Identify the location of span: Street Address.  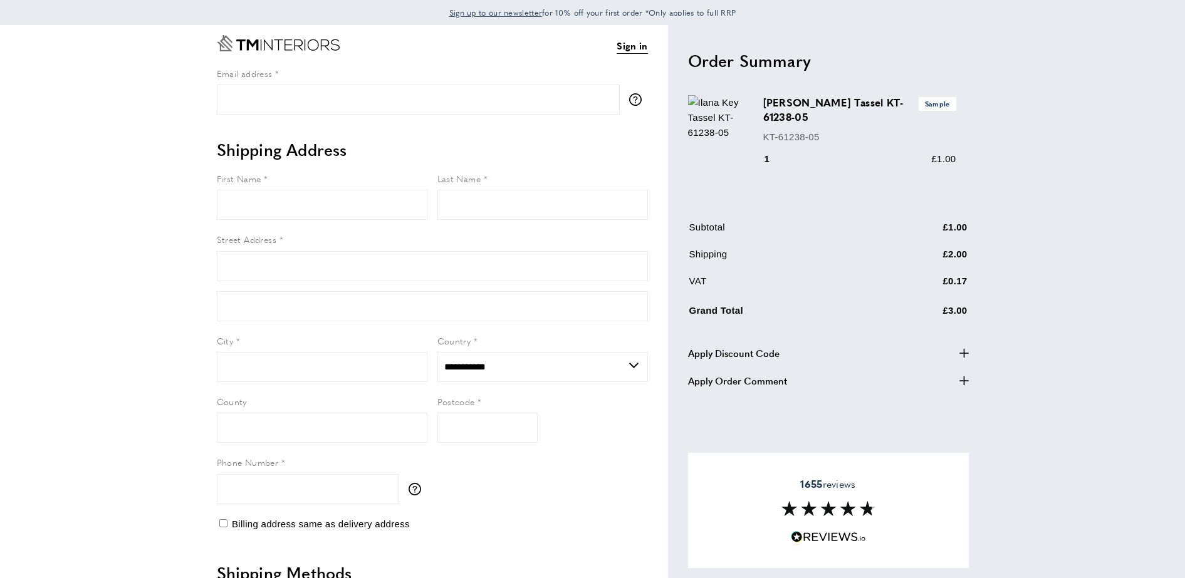
(247, 239).